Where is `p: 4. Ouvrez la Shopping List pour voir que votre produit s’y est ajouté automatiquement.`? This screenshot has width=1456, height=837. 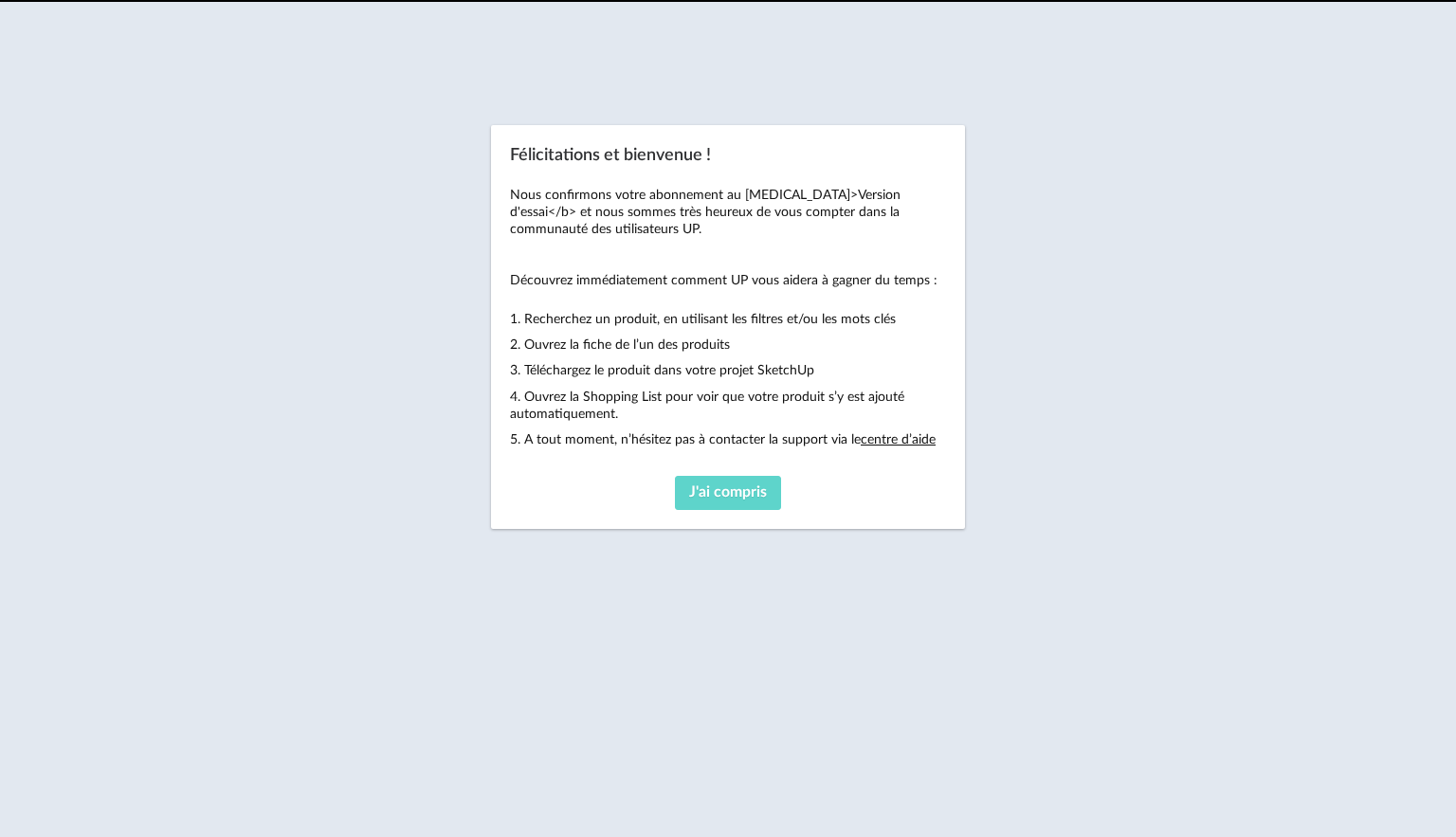 p: 4. Ouvrez la Shopping List pour voir que votre produit s’y est ajouté automatiquement. is located at coordinates (728, 406).